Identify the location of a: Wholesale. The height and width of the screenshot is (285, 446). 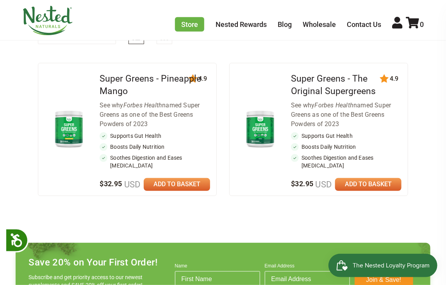
(319, 24).